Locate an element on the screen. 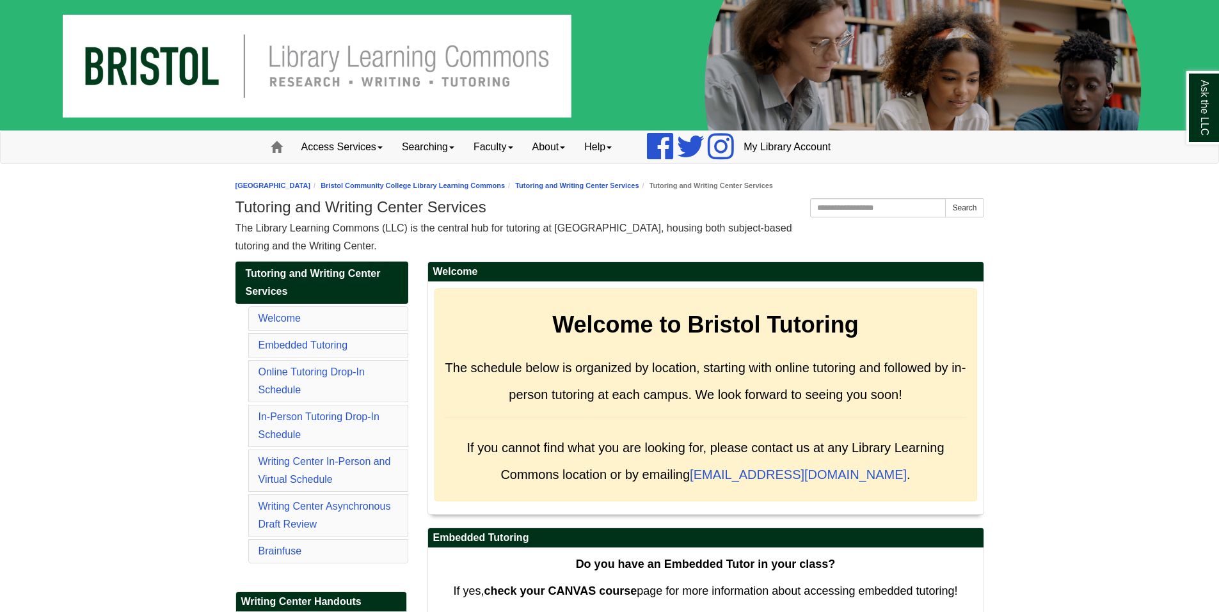 The height and width of the screenshot is (612, 1219). strong: Welcome to Bristol Tutoring is located at coordinates (705, 324).